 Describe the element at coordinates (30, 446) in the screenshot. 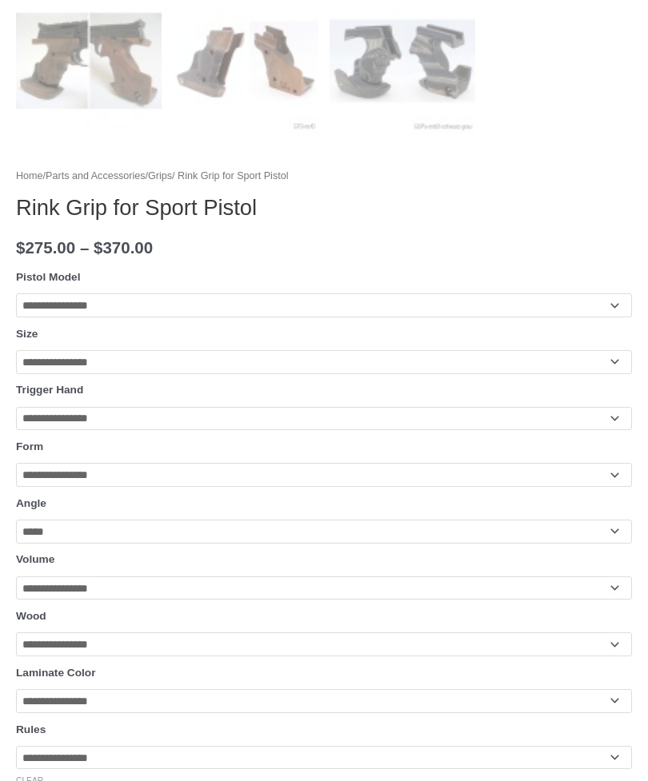

I see `label: Form` at that location.